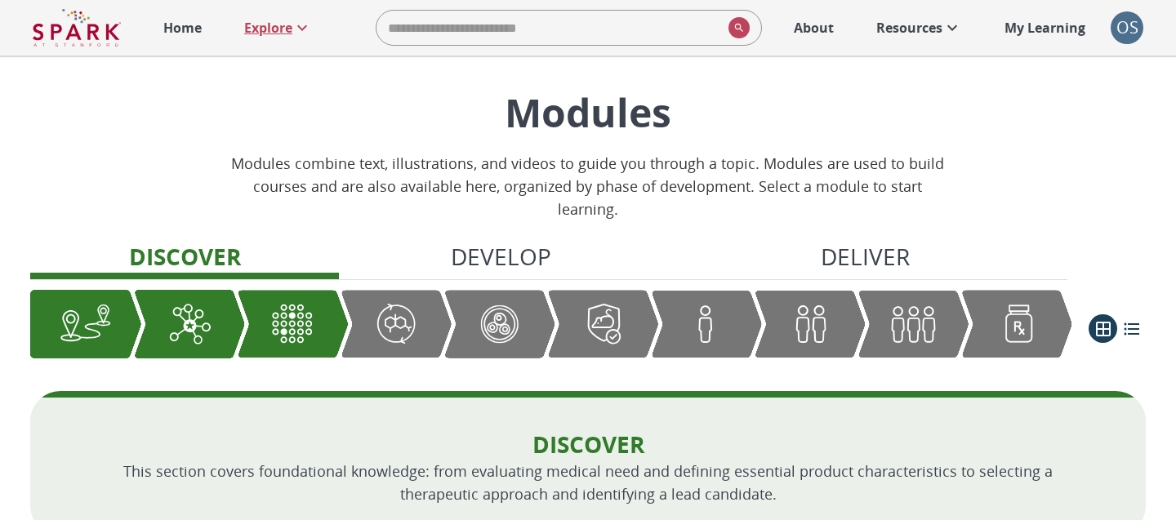 The image size is (1176, 520). I want to click on a: Home, so click(182, 28).